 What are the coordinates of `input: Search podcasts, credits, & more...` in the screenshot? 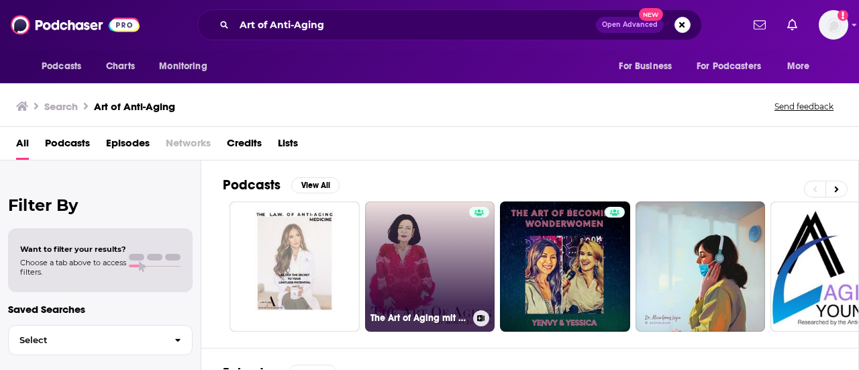 It's located at (415, 25).